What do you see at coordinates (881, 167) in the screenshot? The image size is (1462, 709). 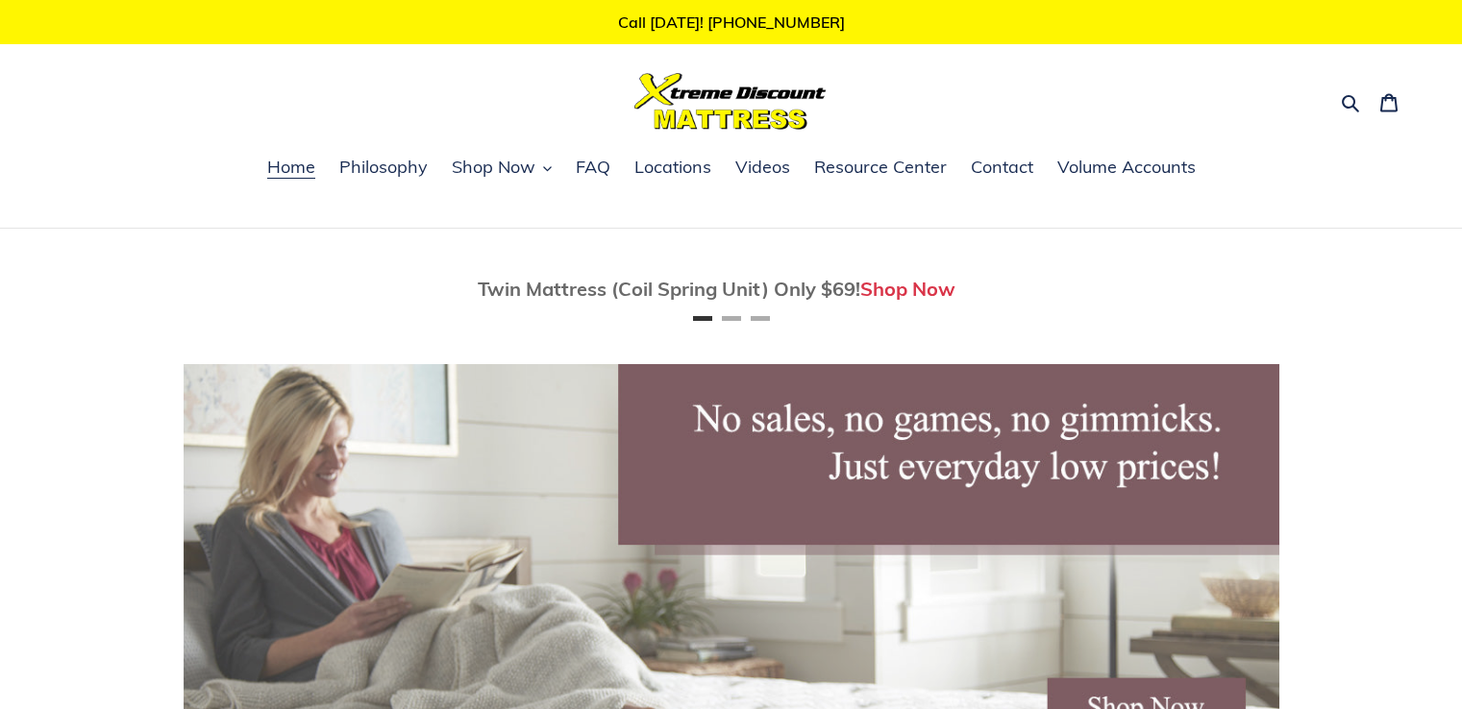 I see `span: Resource Center` at bounding box center [881, 167].